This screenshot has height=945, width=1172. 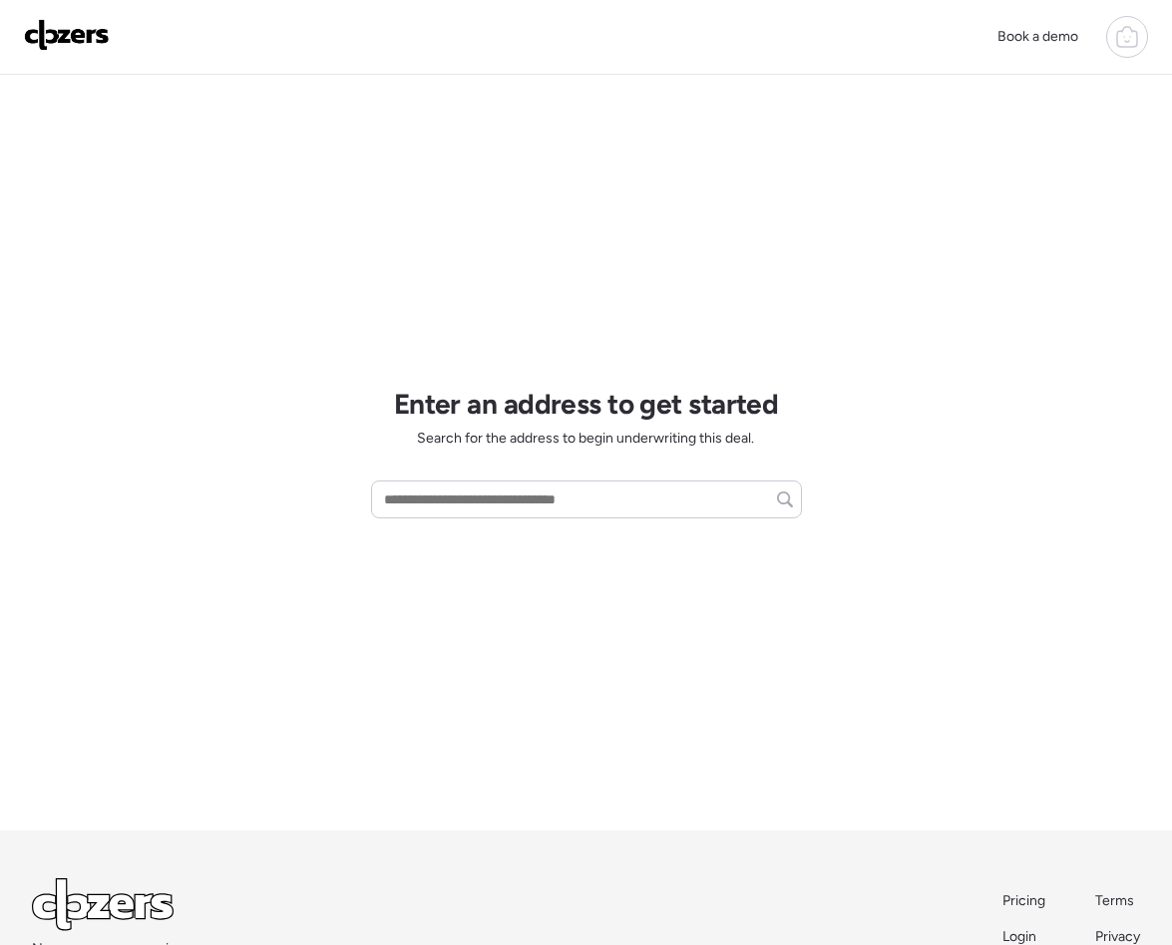 What do you see at coordinates (103, 904) in the screenshot?
I see `img: Logo Light` at bounding box center [103, 904].